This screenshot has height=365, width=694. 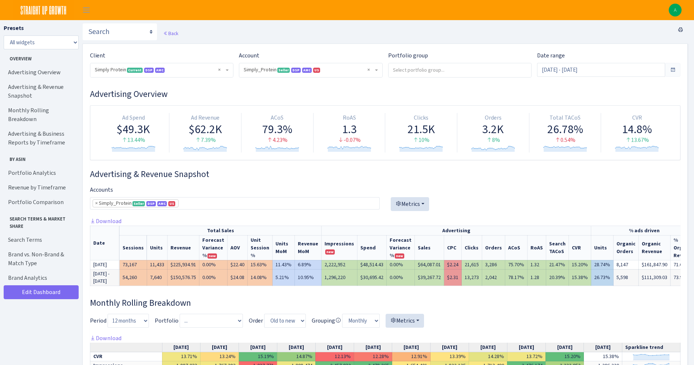 What do you see at coordinates (637, 140) in the screenshot?
I see `div: 13.67%` at bounding box center [637, 140].